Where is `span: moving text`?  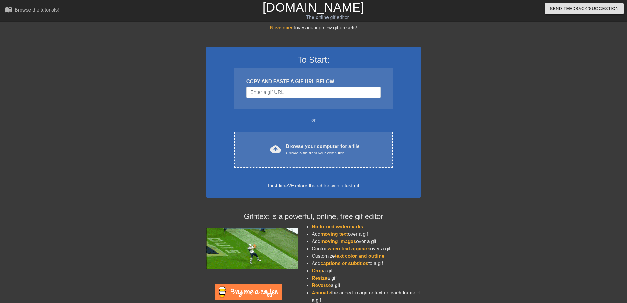
span: moving text is located at coordinates (334, 234).